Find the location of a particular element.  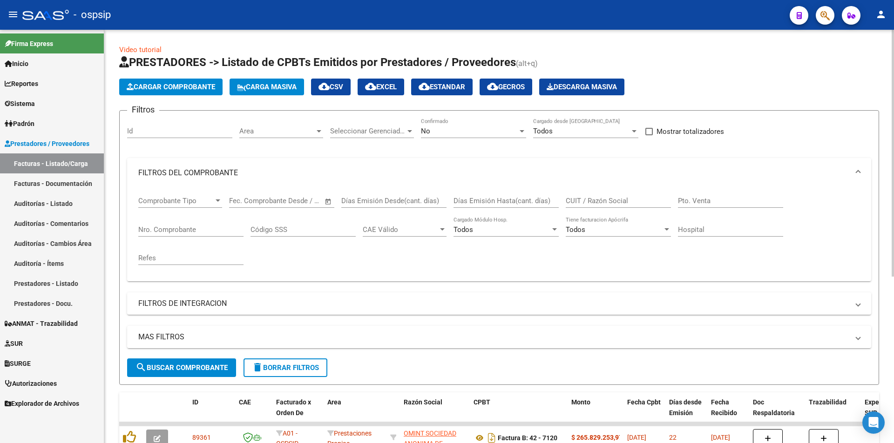

span: Padrón is located at coordinates (20, 124).